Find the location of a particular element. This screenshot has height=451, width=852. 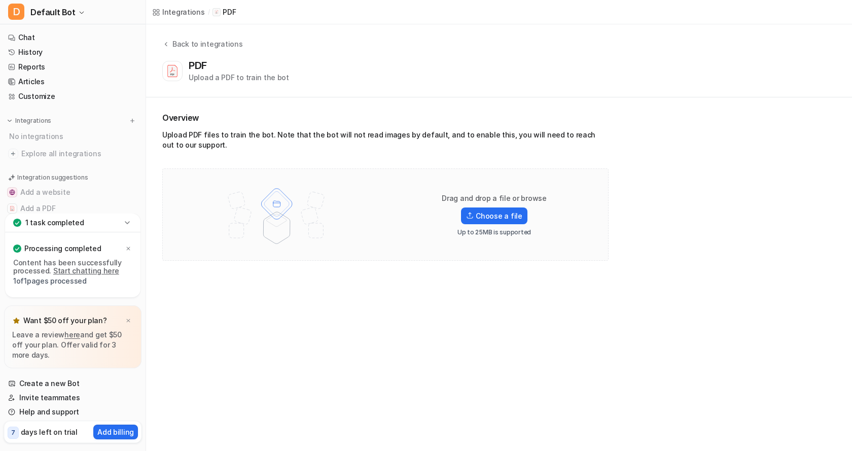

a: Integrations is located at coordinates (178, 12).